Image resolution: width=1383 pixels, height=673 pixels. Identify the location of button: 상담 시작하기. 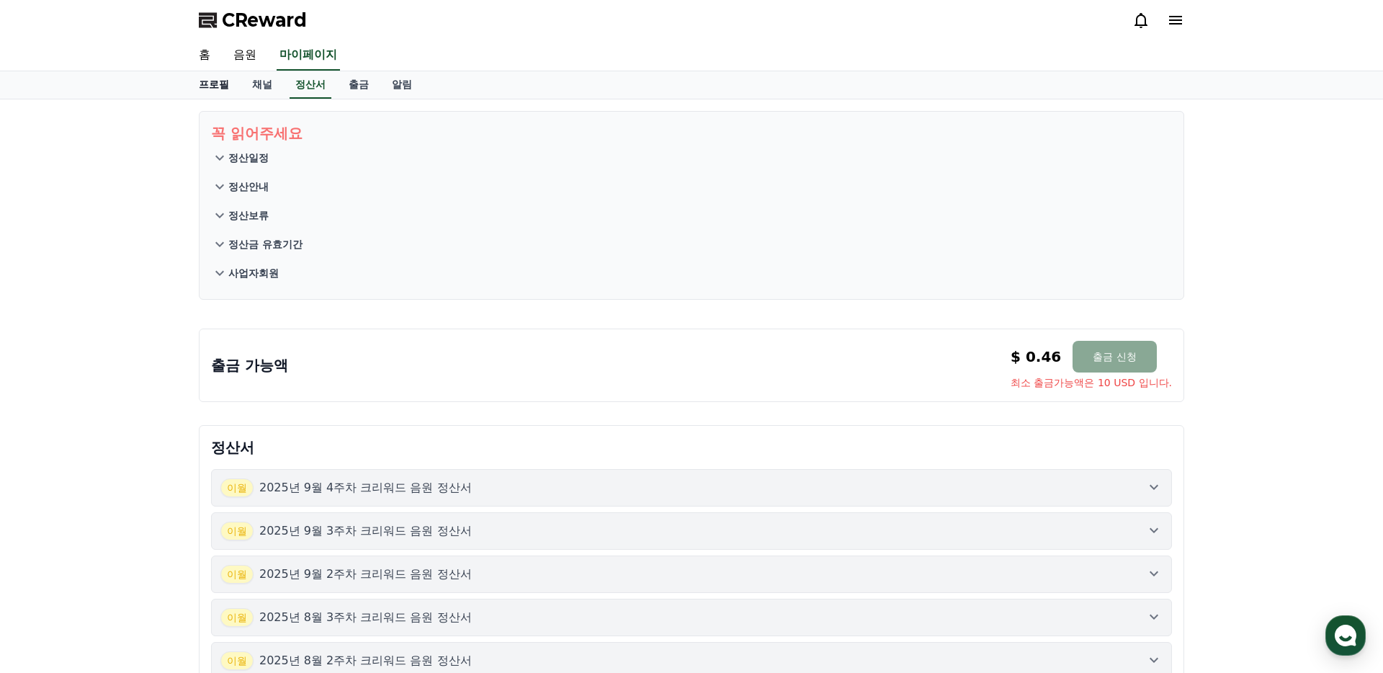
(143, 468).